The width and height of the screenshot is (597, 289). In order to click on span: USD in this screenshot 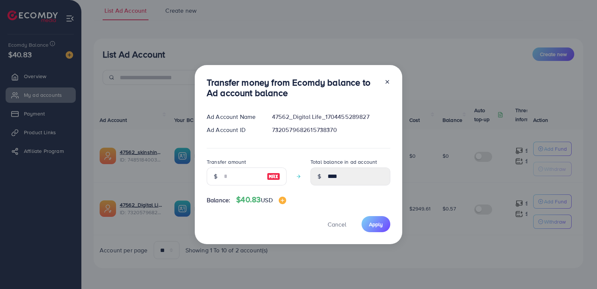, I will do `click(267, 200)`.